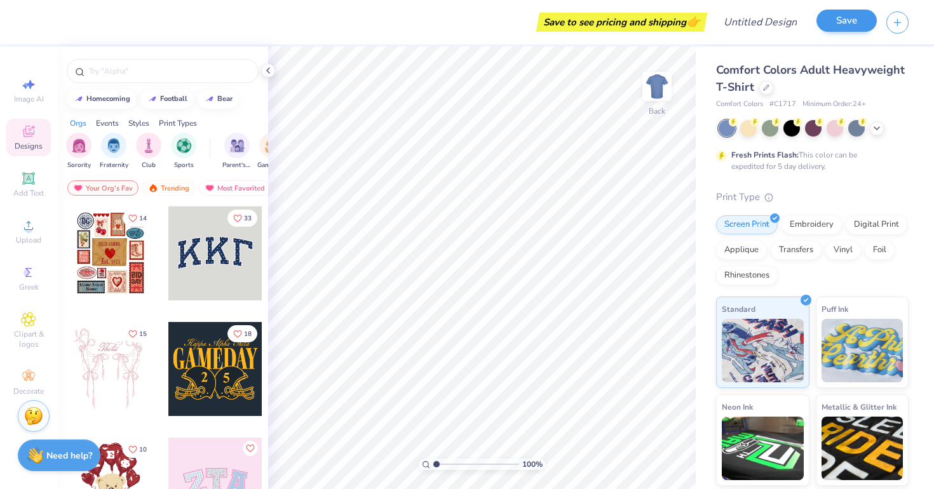 This screenshot has height=489, width=934. What do you see at coordinates (765, 155) in the screenshot?
I see `strong: Fresh Prints Flash:` at bounding box center [765, 155].